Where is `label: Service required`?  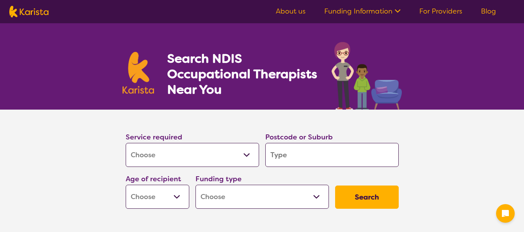 label: Service required is located at coordinates (154, 137).